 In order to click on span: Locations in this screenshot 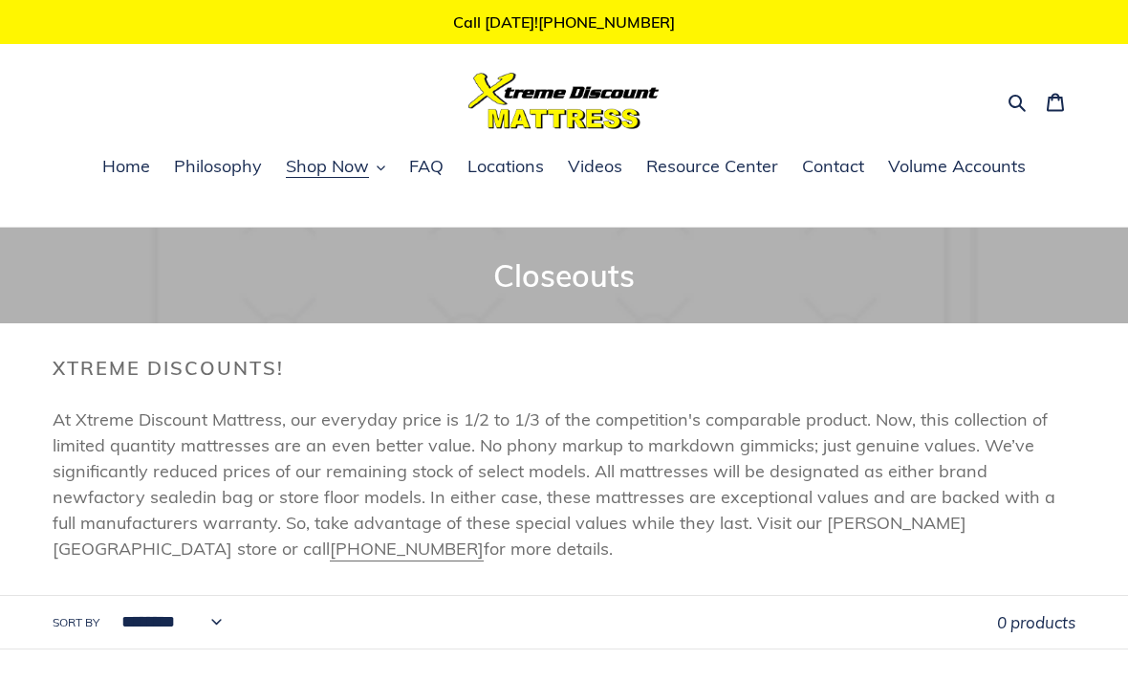, I will do `click(506, 166)`.